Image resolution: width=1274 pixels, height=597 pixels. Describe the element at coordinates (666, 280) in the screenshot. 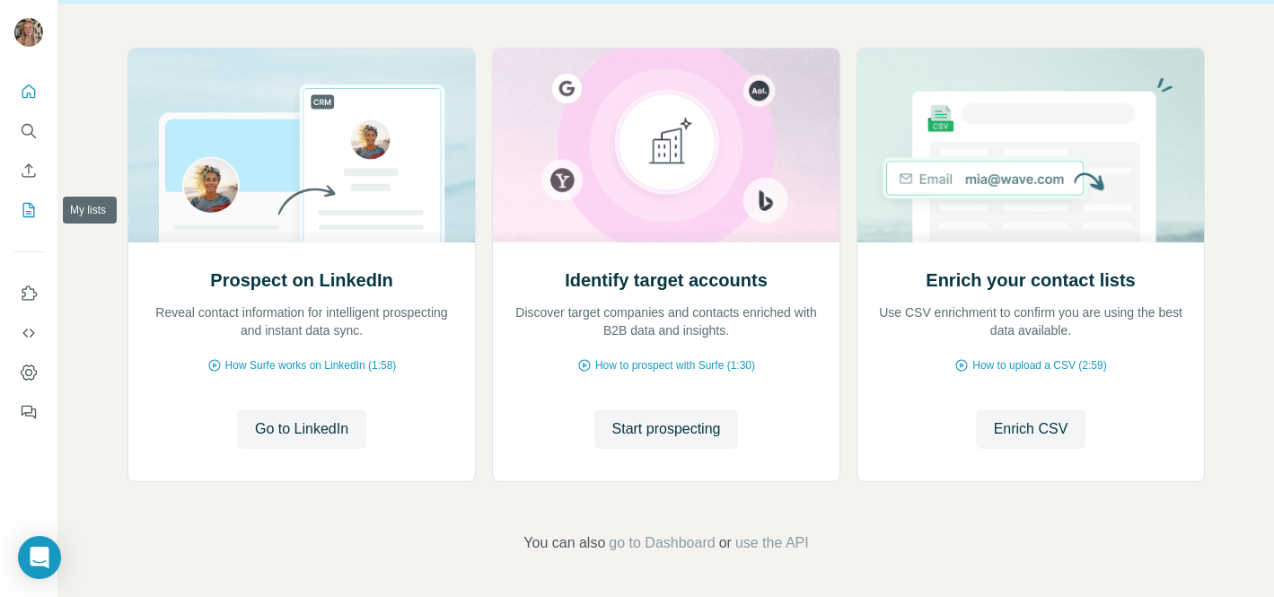

I see `h2: Identify target accounts` at that location.